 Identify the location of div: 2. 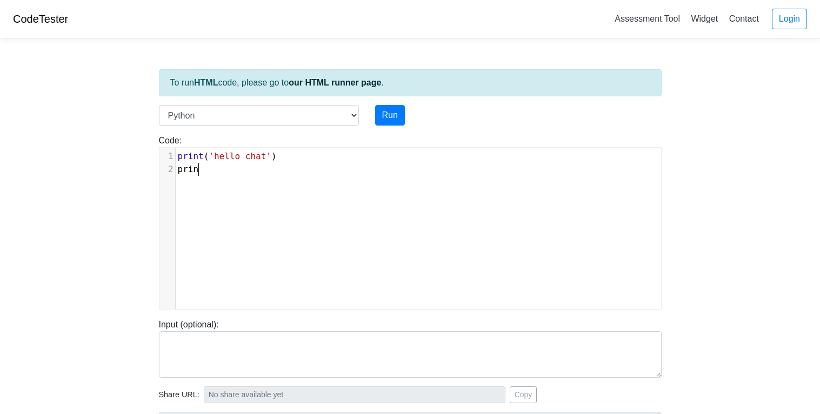
(167, 169).